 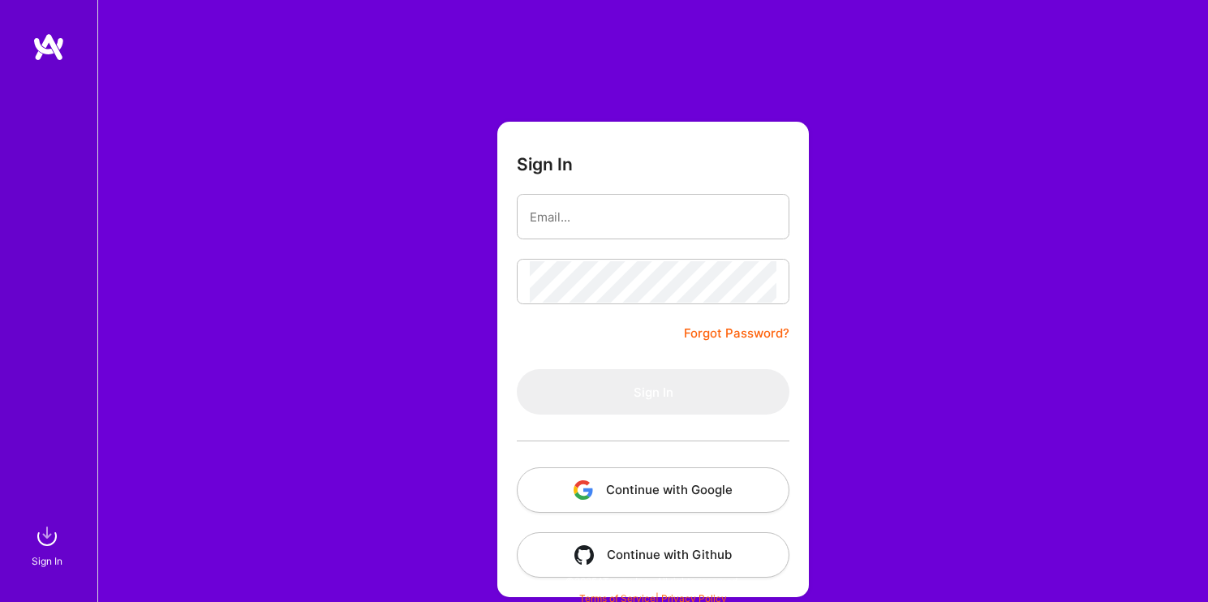 I want to click on img: sign in, so click(x=47, y=536).